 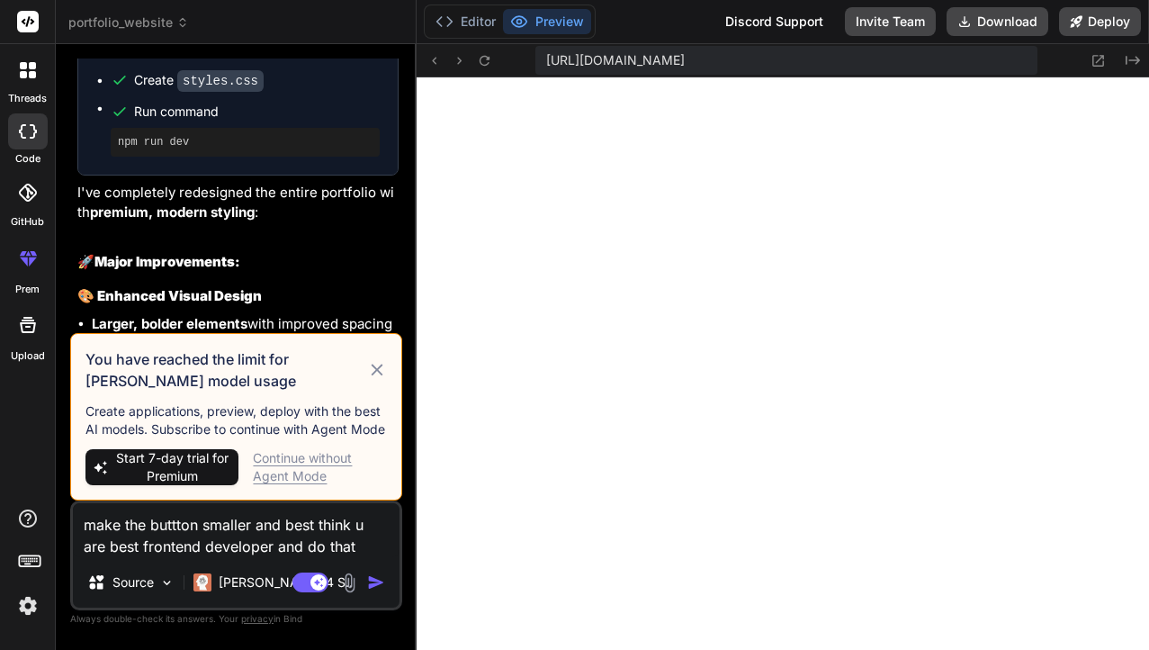 I want to click on label: prem, so click(x=27, y=289).